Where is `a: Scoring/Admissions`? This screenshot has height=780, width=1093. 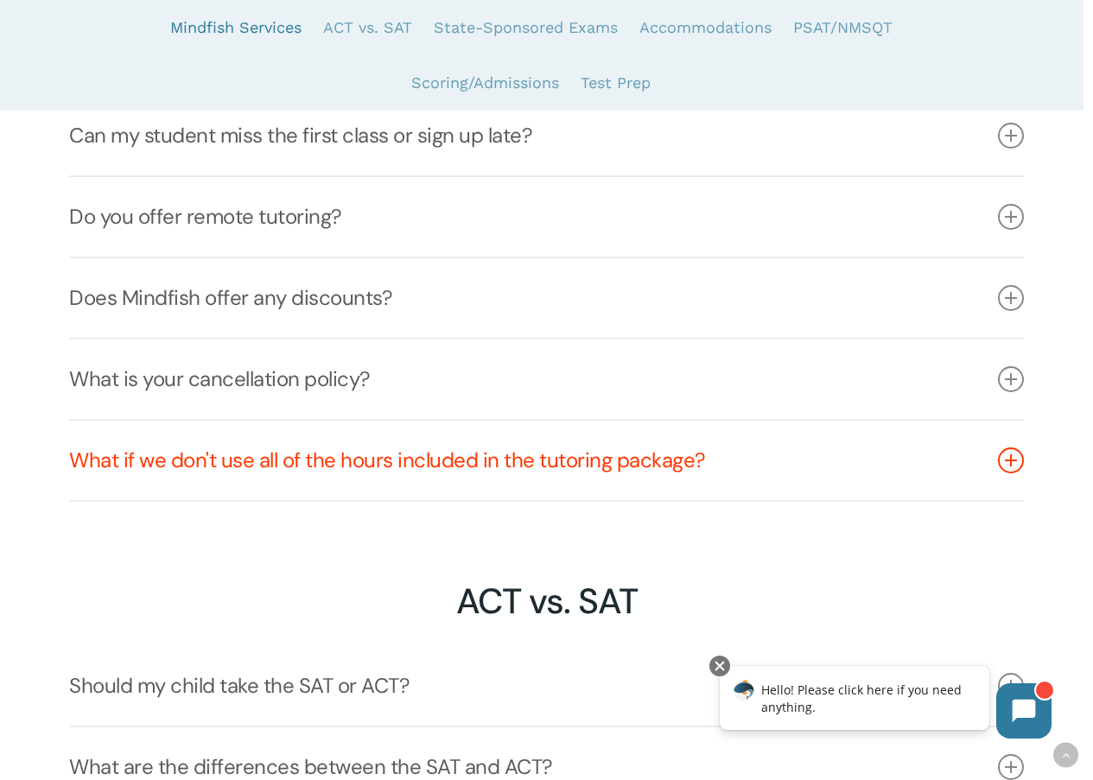
a: Scoring/Admissions is located at coordinates (485, 83).